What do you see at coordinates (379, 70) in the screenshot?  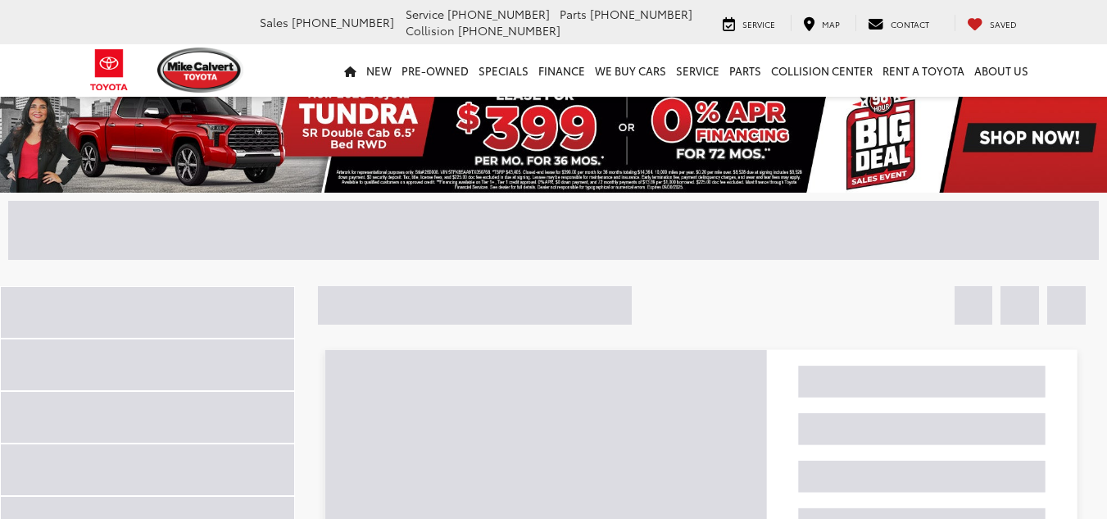 I see `a: New` at bounding box center [379, 70].